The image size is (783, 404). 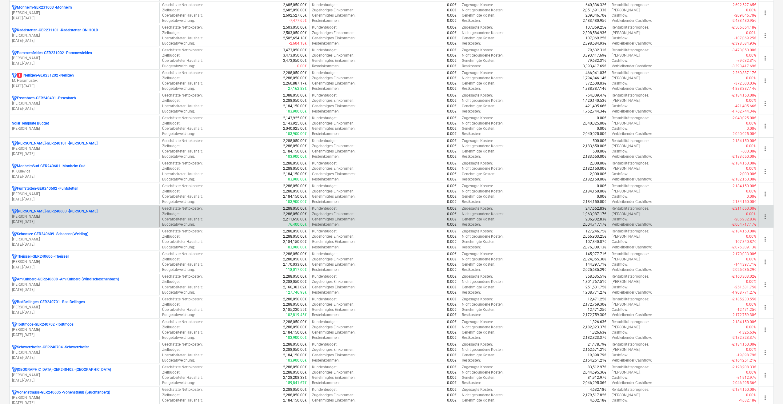 What do you see at coordinates (744, 118) in the screenshot?
I see `p: -2,040,025.00€` at bounding box center [744, 118].